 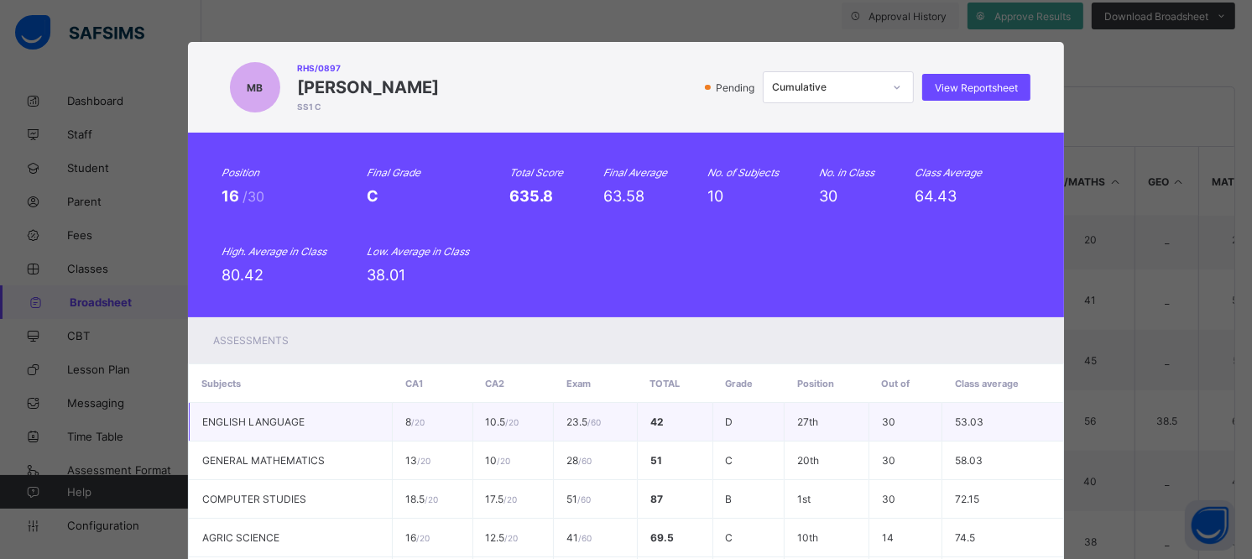 I want to click on span: AGRIC SCIENCE, so click(x=241, y=537).